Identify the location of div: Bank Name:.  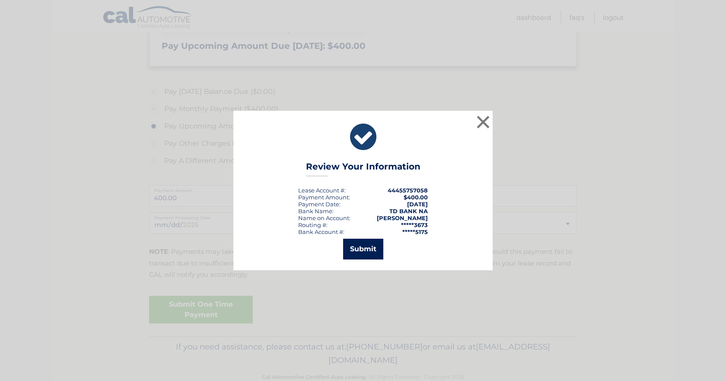
(316, 211).